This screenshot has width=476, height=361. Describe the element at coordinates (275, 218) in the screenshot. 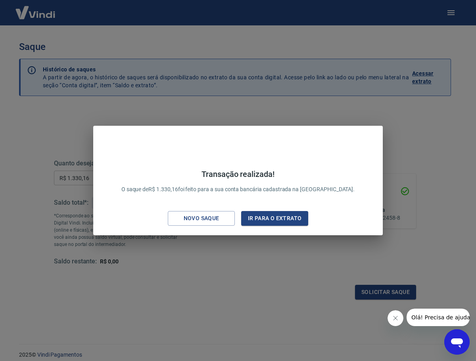

I see `button: Ir para o extrato` at that location.